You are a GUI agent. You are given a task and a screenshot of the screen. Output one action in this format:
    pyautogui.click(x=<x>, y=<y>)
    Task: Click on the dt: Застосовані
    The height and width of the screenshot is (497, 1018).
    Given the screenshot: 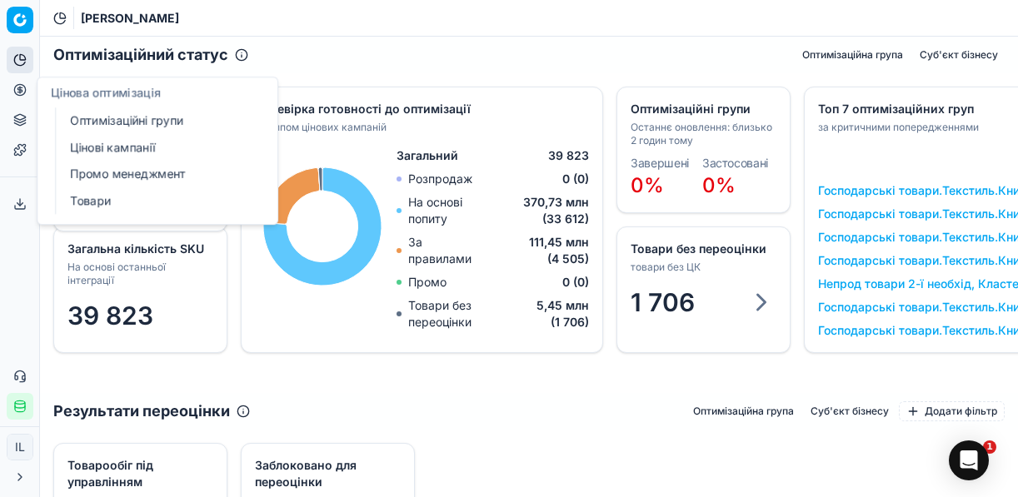 What is the action you would take?
    pyautogui.click(x=735, y=163)
    